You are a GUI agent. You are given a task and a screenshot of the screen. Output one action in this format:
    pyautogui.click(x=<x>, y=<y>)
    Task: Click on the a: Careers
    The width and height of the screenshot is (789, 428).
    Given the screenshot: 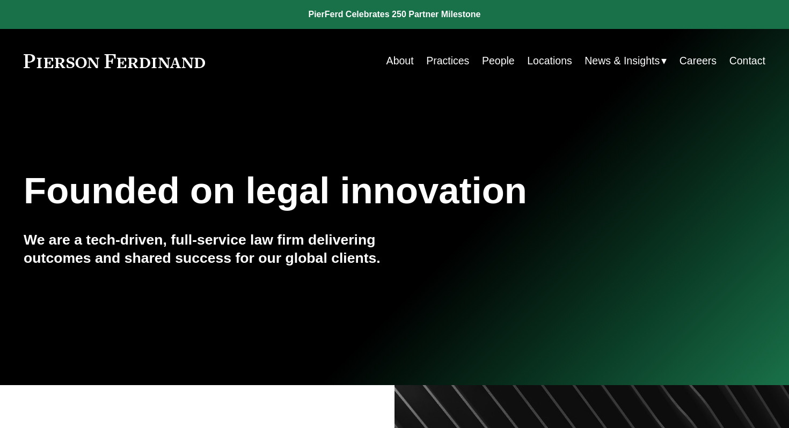 What is the action you would take?
    pyautogui.click(x=698, y=61)
    